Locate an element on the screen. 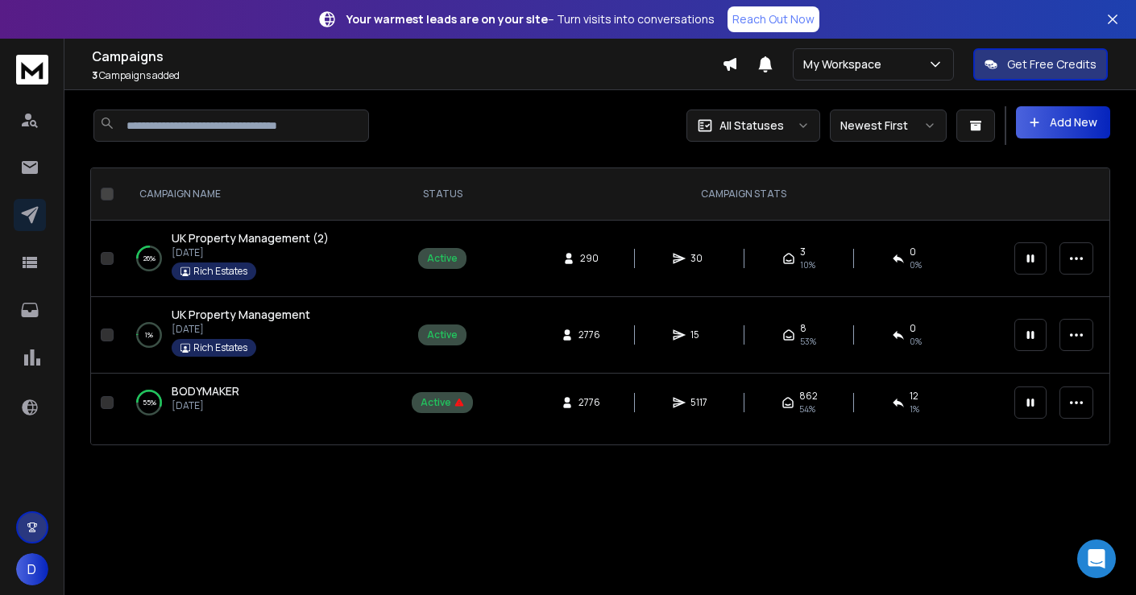  span: 12 is located at coordinates (913, 396).